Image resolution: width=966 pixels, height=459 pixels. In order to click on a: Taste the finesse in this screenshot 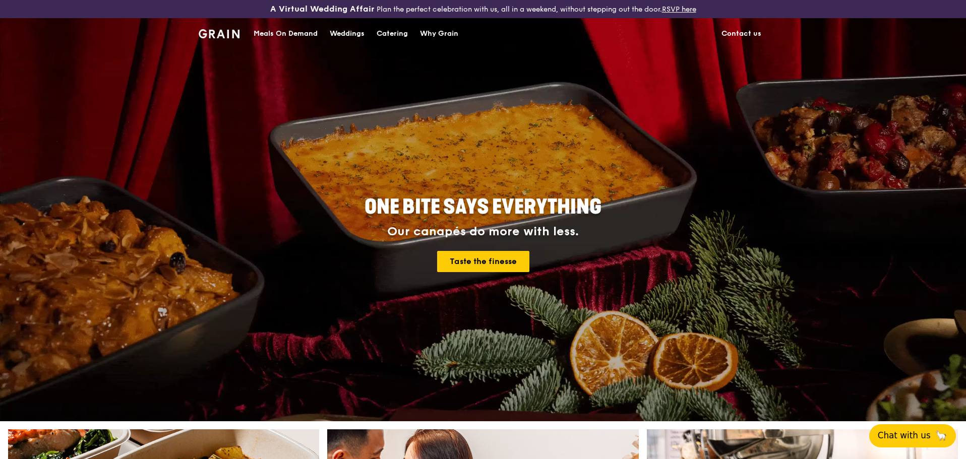, I will do `click(483, 262)`.